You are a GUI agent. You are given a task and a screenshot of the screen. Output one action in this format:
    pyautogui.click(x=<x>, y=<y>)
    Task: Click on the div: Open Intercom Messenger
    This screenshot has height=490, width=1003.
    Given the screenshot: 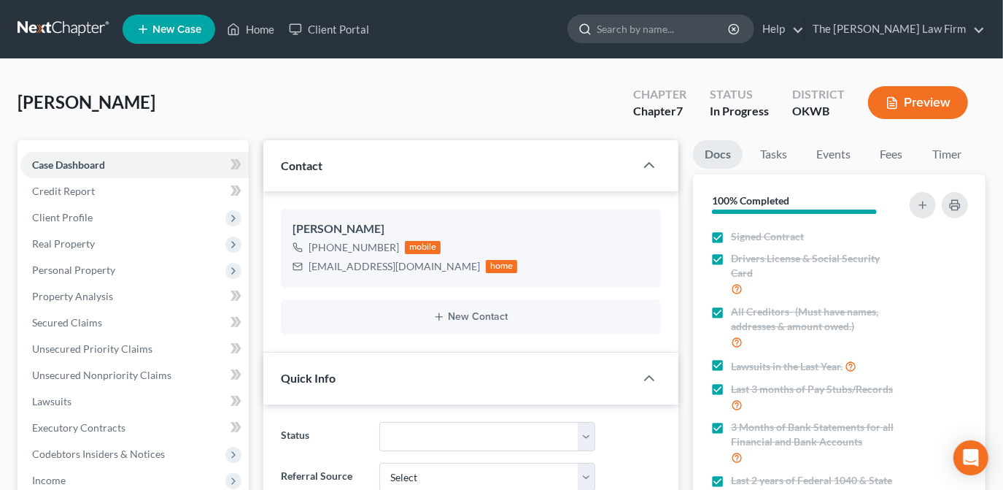 What is the action you would take?
    pyautogui.click(x=971, y=458)
    